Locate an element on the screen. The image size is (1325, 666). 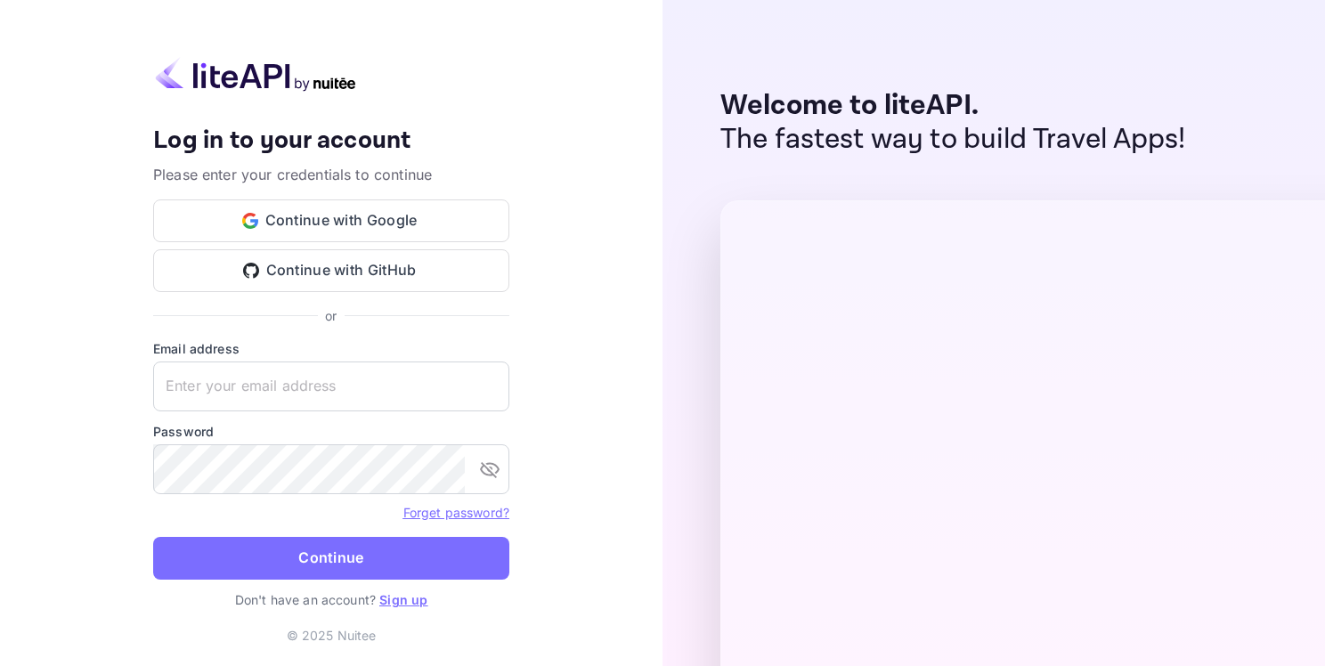
h4: Log in to your account is located at coordinates (331, 141).